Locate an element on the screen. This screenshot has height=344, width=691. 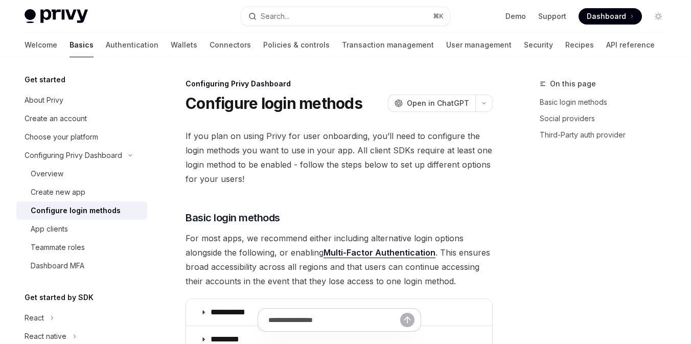
button: Send message is located at coordinates (408, 320).